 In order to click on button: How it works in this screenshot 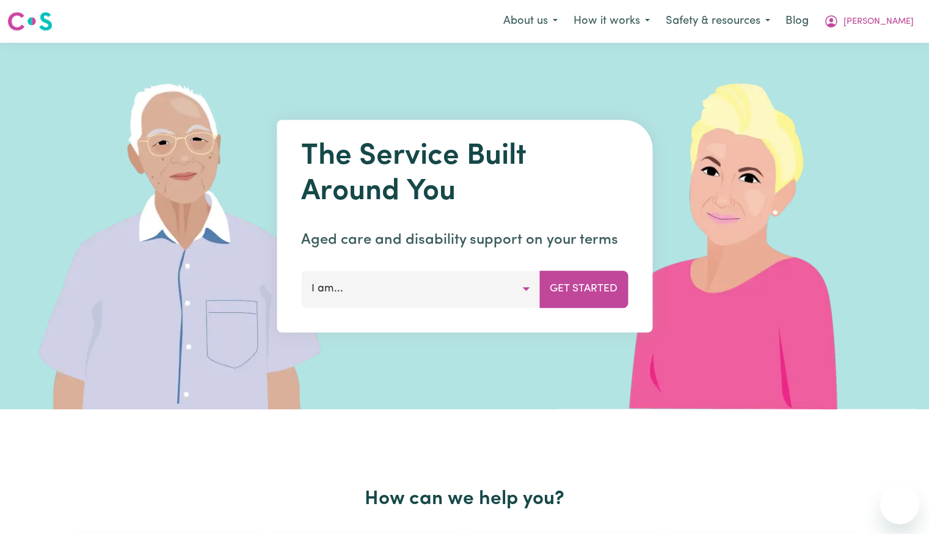, I will do `click(611, 21)`.